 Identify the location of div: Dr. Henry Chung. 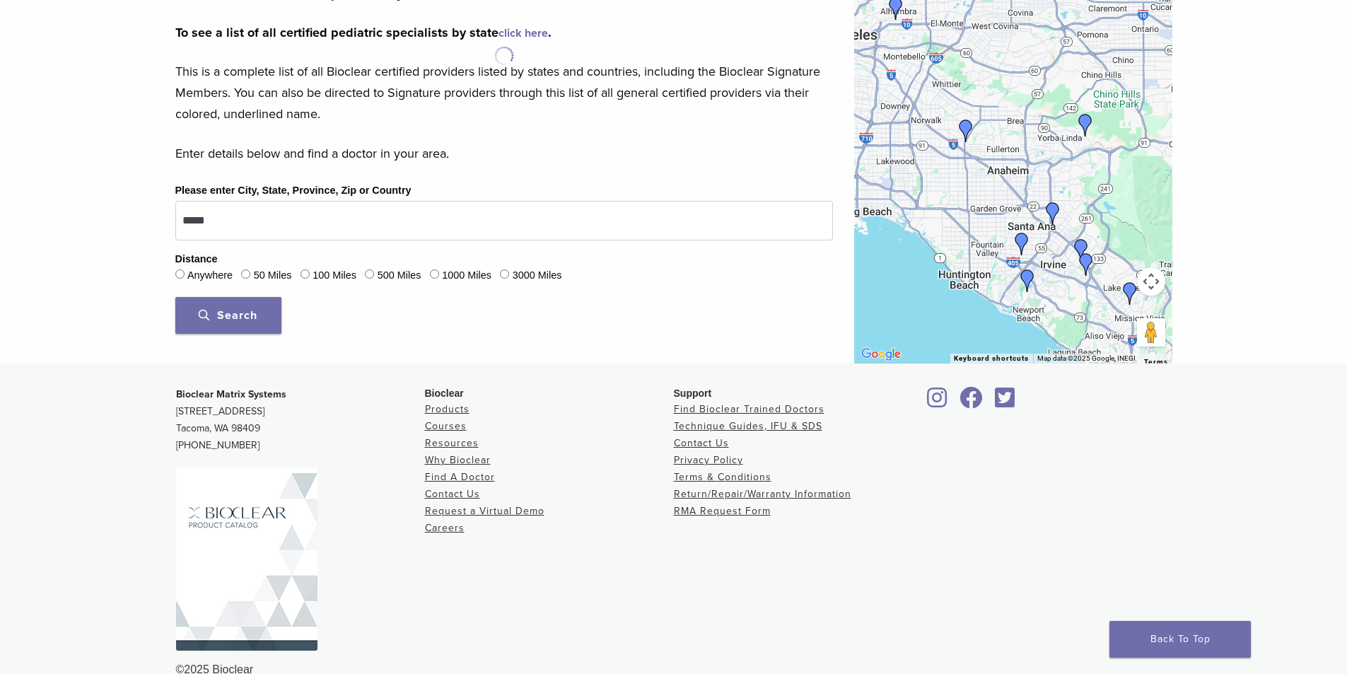
(966, 131).